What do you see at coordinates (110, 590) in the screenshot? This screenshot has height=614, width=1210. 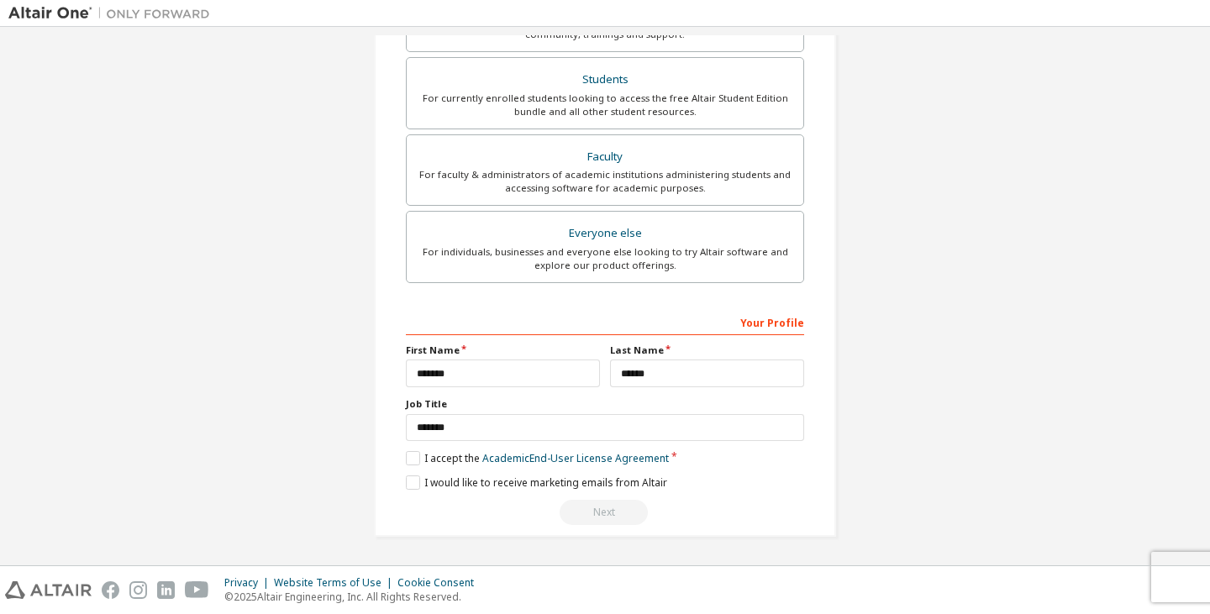 I see `img: facebook.svg` at bounding box center [110, 590].